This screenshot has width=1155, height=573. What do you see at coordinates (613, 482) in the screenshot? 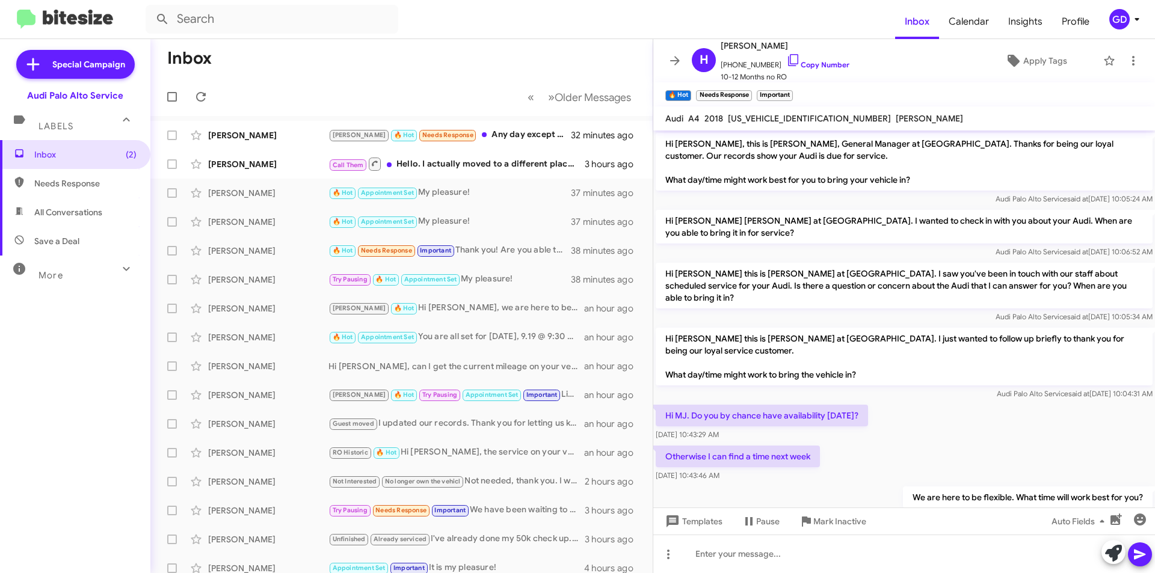
I see `div: 2 hours ago` at bounding box center [613, 482].